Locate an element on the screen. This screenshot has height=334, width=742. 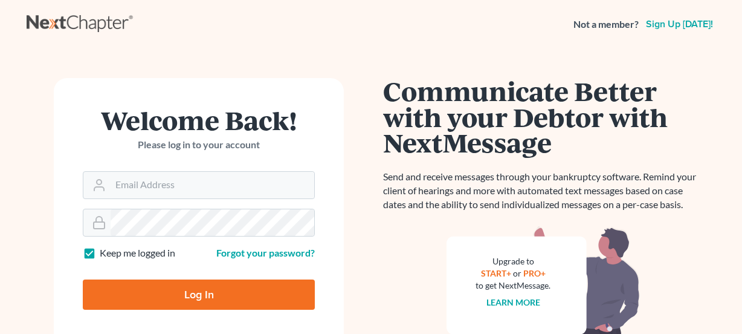
div: to get NextMessage. is located at coordinates (513, 285).